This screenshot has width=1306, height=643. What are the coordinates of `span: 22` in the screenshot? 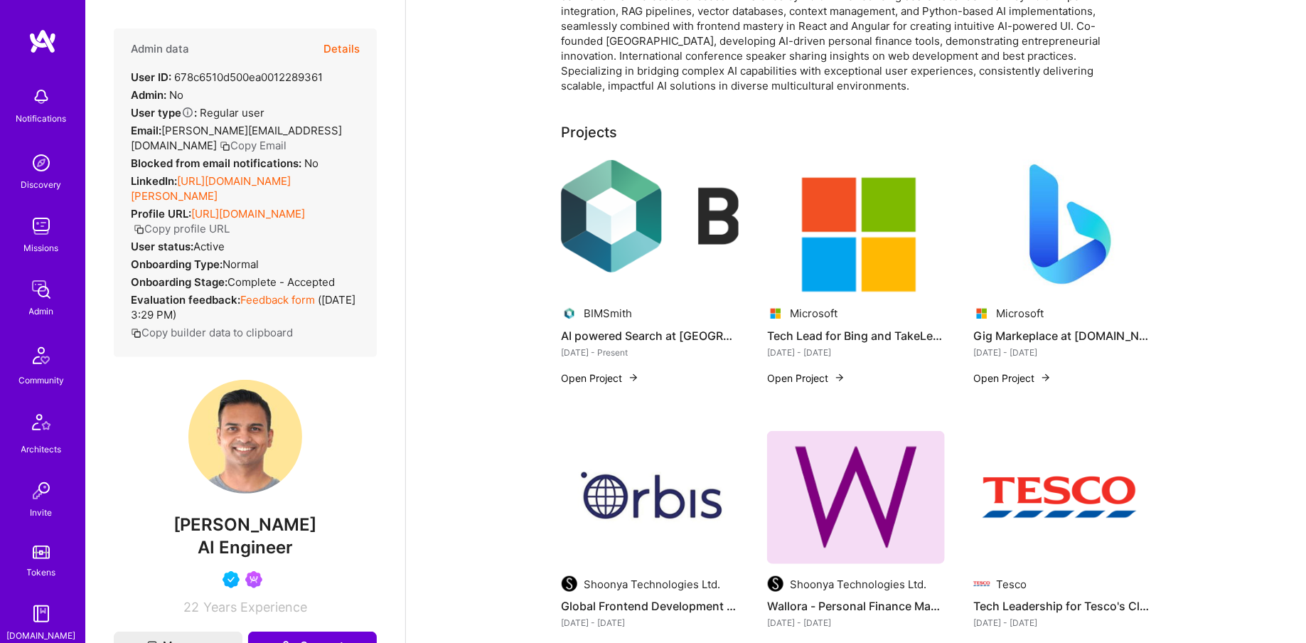 It's located at (191, 607).